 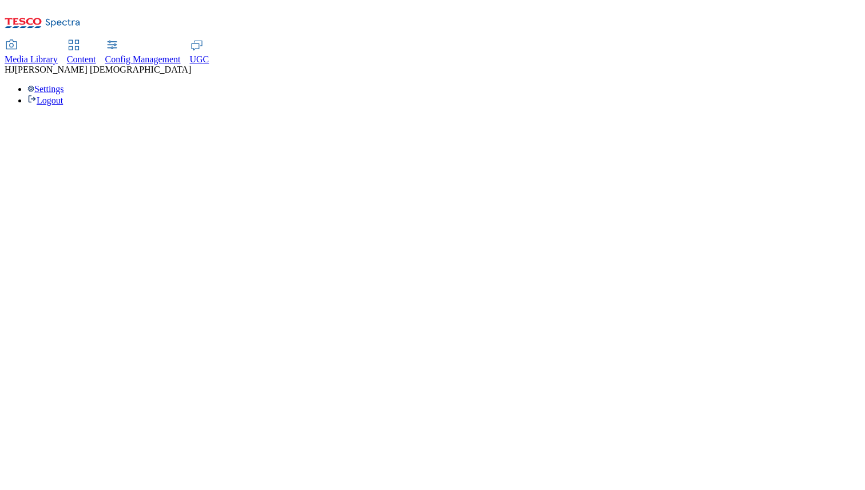 What do you see at coordinates (143, 59) in the screenshot?
I see `span: Config Management` at bounding box center [143, 59].